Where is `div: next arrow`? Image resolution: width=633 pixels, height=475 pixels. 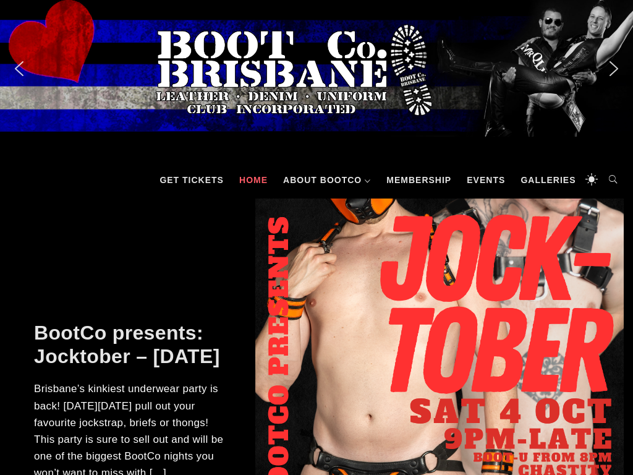
div: next arrow is located at coordinates (614, 69).